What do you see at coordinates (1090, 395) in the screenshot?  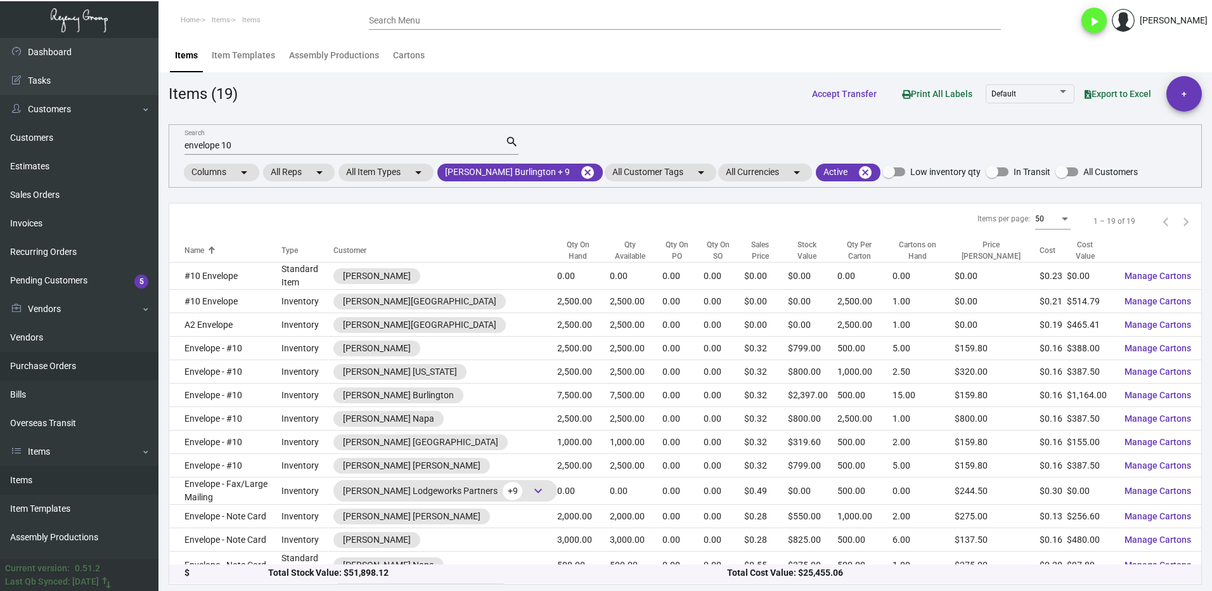 I see `td: $1,164.00` at bounding box center [1090, 395].